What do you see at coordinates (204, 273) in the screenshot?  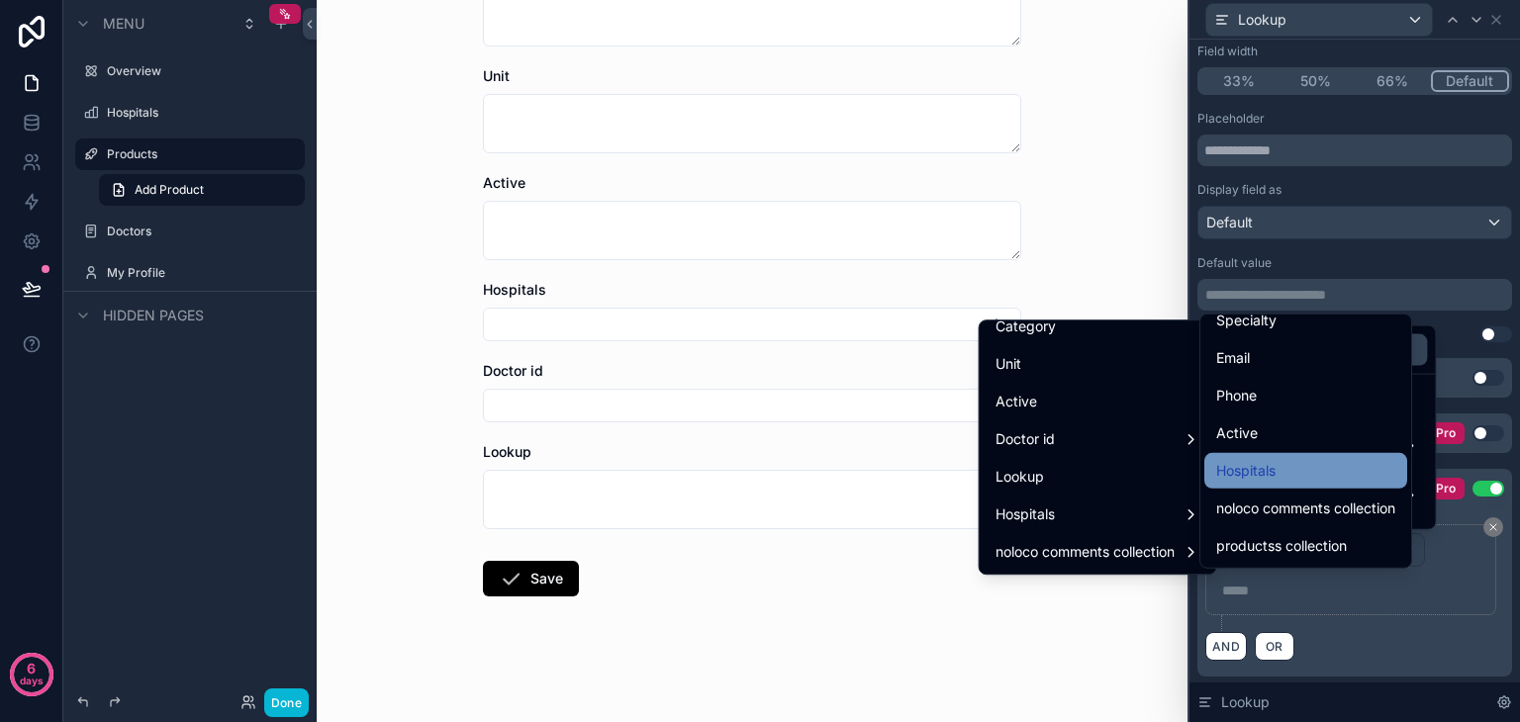 I see `a: My Profile` at bounding box center [204, 273].